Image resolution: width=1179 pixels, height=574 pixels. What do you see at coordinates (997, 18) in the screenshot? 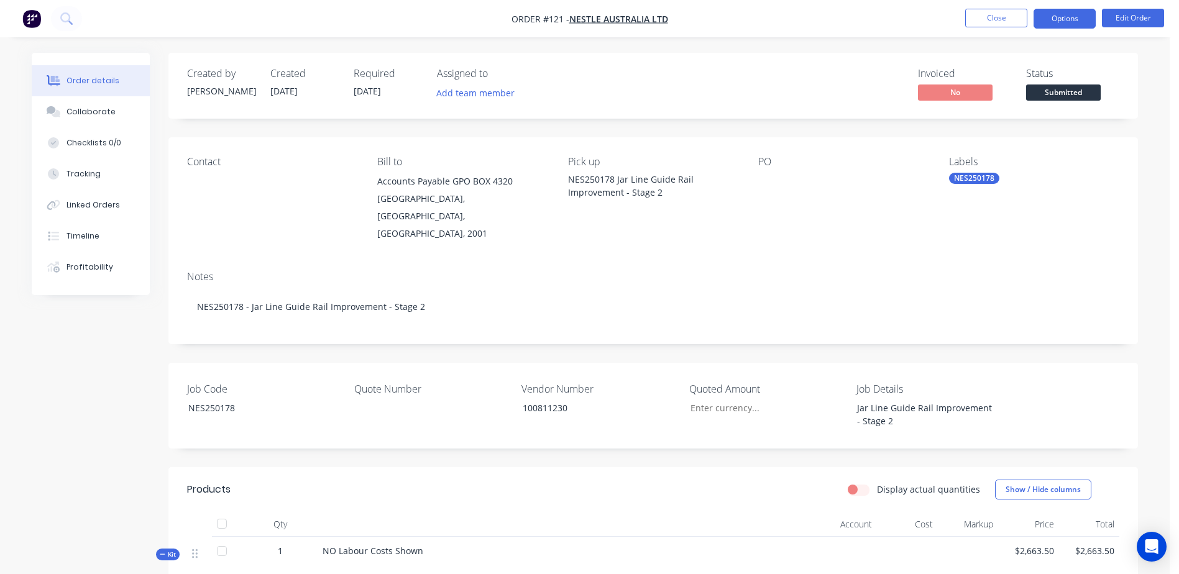
I see `button: Close` at bounding box center [997, 18].